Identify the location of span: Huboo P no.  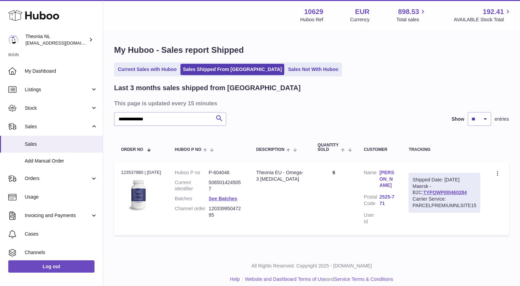
(188, 150).